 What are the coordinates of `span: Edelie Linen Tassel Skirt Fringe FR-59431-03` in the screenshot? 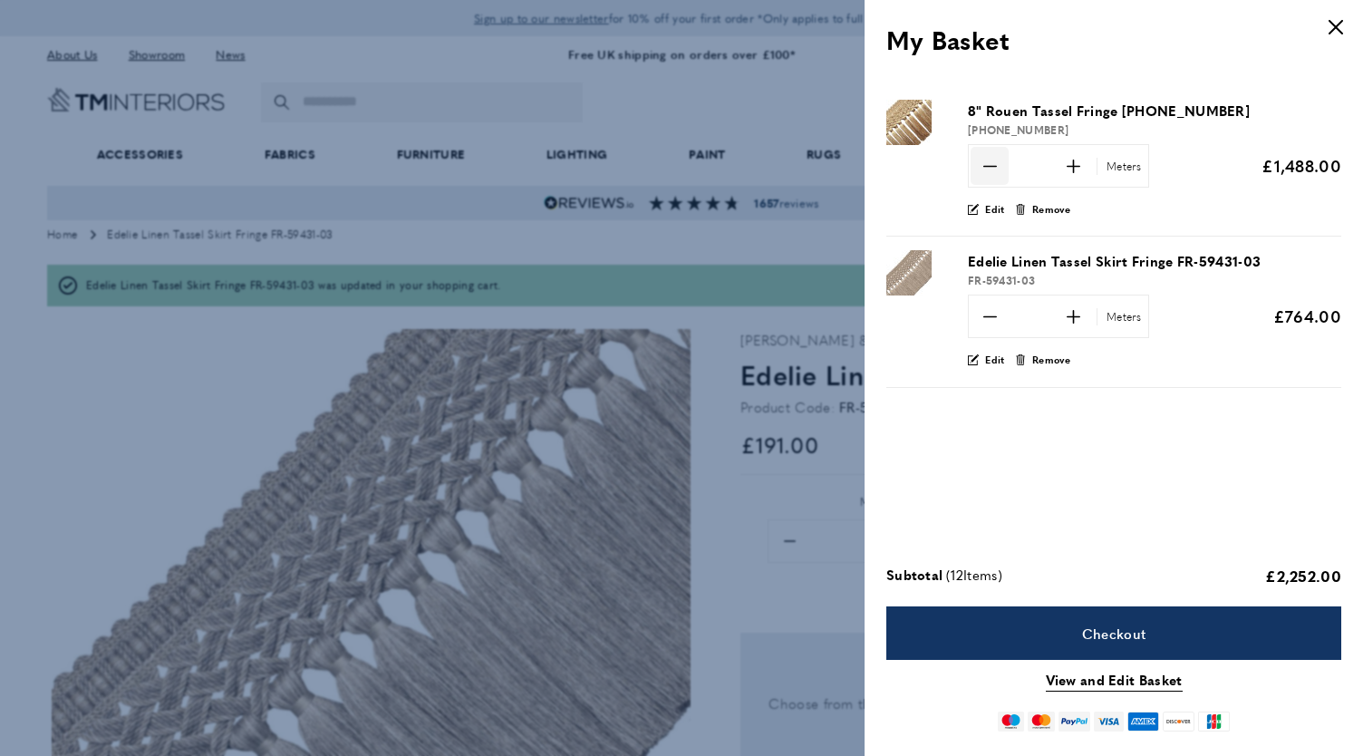 It's located at (1113, 261).